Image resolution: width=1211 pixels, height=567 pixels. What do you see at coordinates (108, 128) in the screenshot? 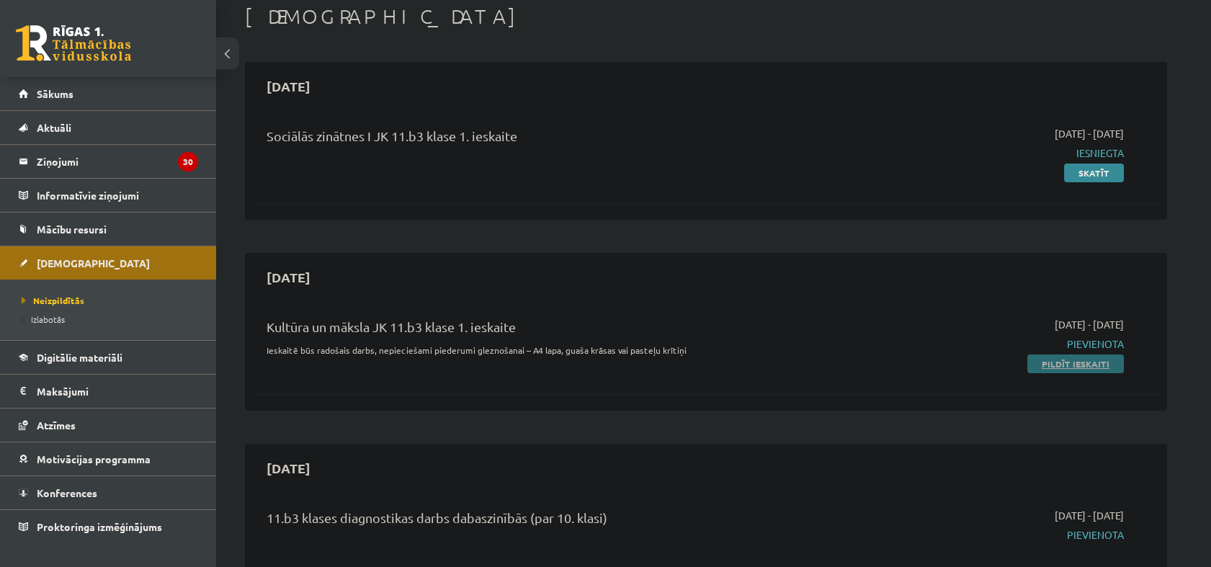
I see `a: Aktuāli` at bounding box center [108, 128].